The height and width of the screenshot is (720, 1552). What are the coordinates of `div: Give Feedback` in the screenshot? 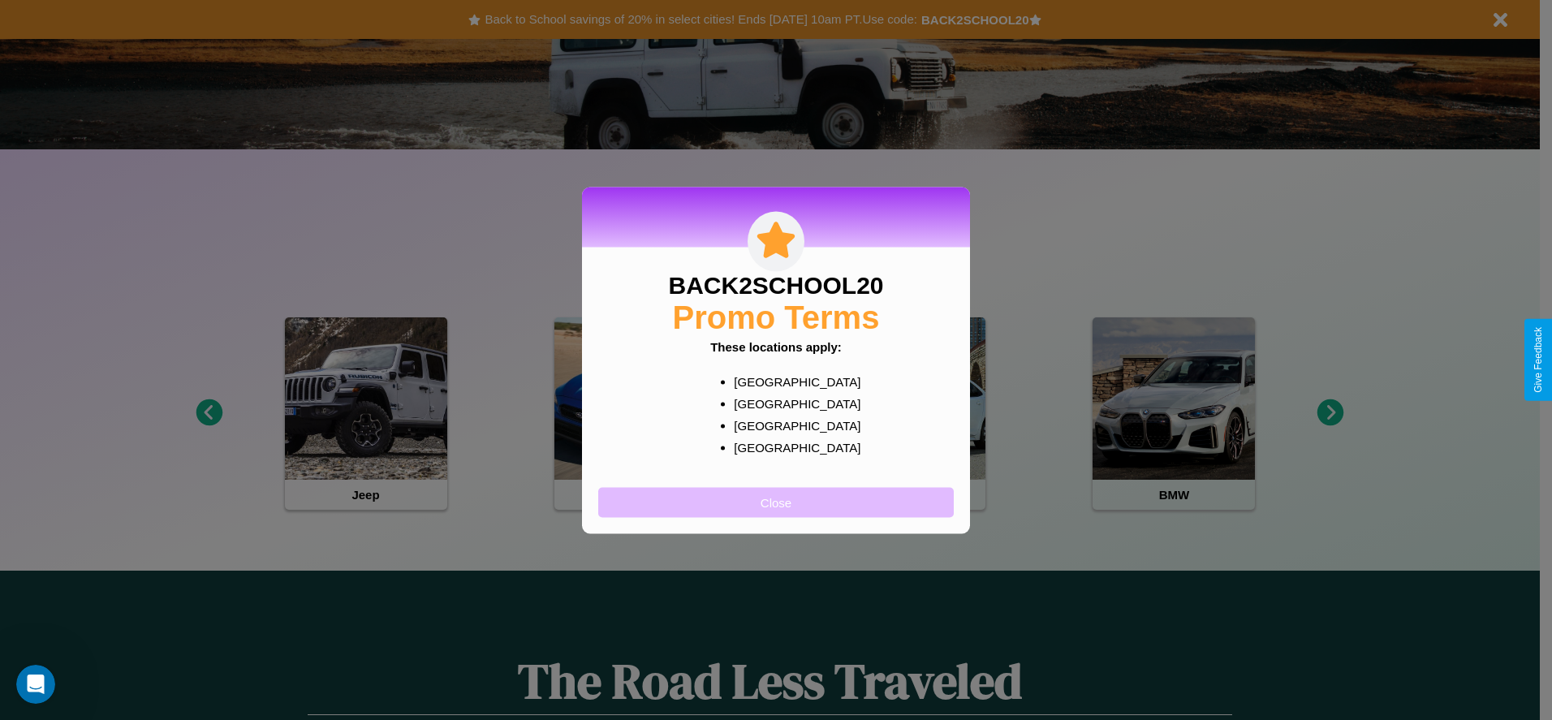 It's located at (1538, 359).